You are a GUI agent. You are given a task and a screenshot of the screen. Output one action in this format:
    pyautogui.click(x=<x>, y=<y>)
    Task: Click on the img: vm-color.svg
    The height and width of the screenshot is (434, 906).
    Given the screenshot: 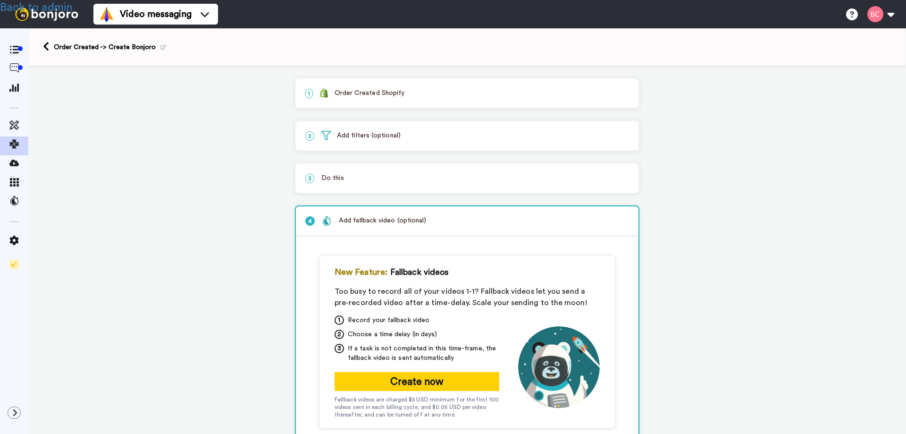 What is the action you would take?
    pyautogui.click(x=107, y=14)
    